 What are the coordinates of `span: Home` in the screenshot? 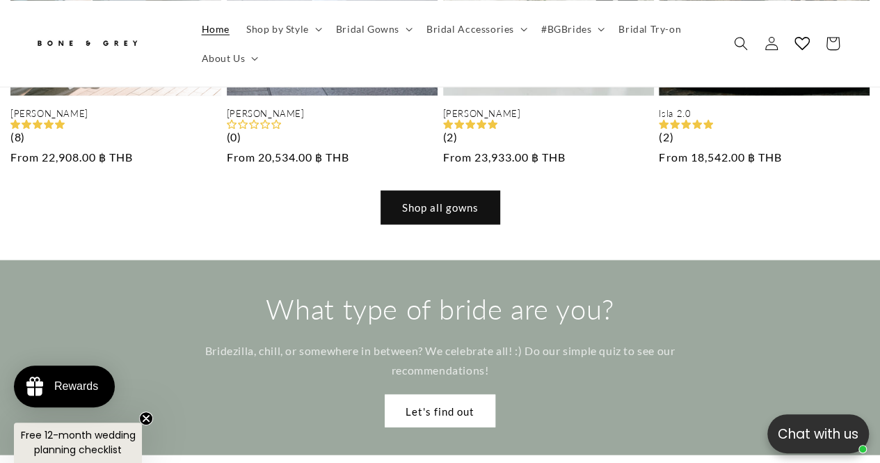 It's located at (216, 29).